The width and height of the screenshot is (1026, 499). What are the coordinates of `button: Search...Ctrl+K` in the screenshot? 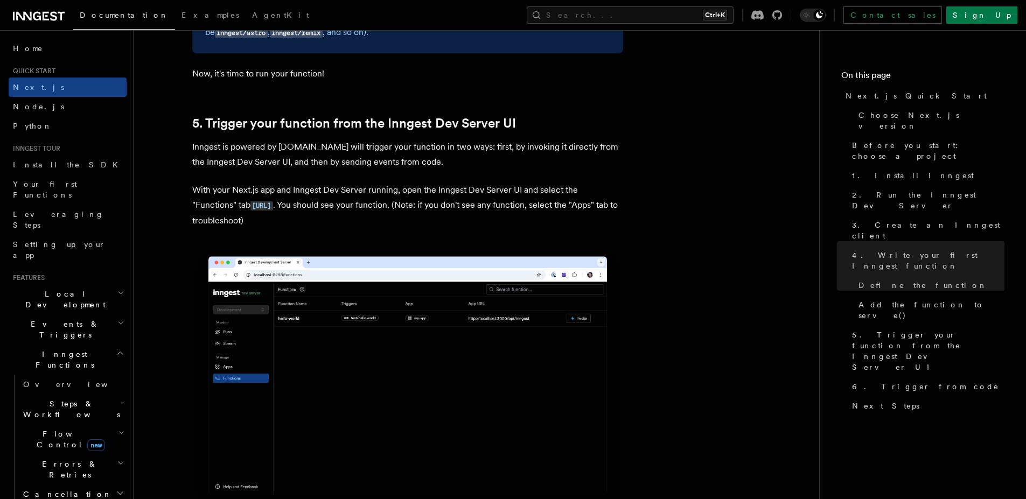 It's located at (630, 15).